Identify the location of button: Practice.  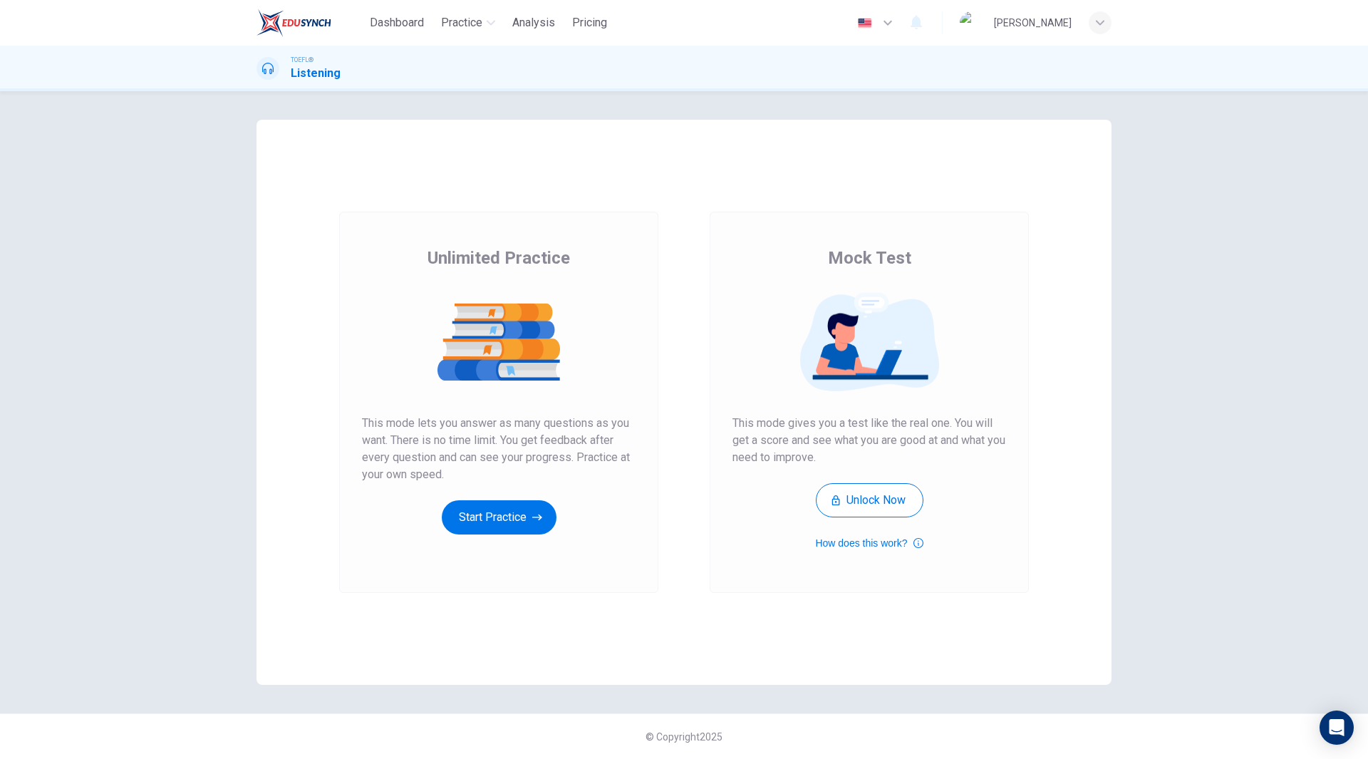
(468, 23).